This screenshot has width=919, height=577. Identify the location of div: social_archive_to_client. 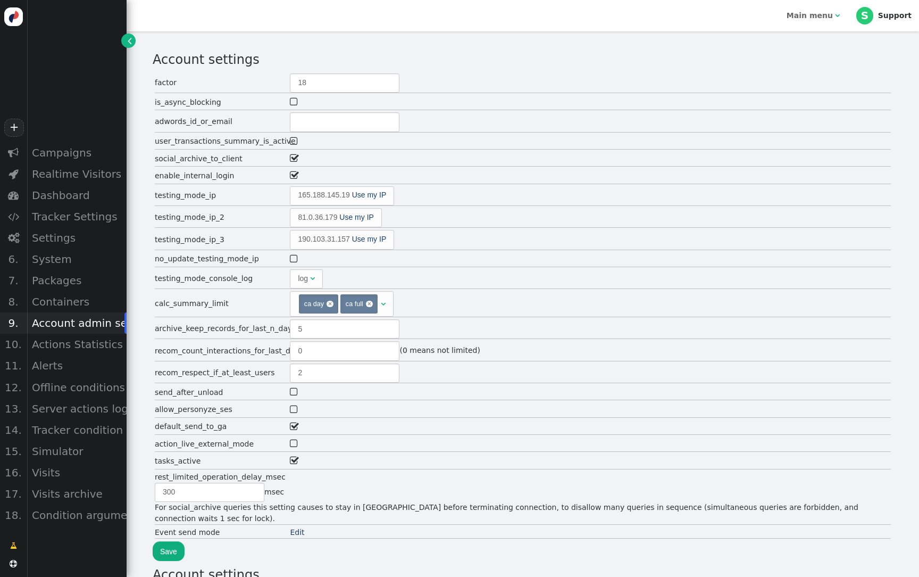
(221, 159).